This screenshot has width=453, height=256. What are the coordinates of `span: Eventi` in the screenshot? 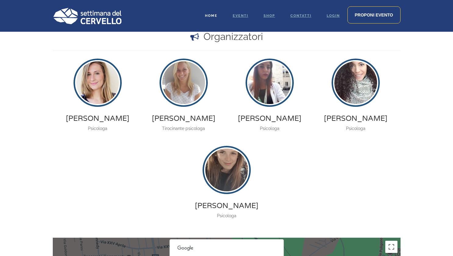 It's located at (240, 16).